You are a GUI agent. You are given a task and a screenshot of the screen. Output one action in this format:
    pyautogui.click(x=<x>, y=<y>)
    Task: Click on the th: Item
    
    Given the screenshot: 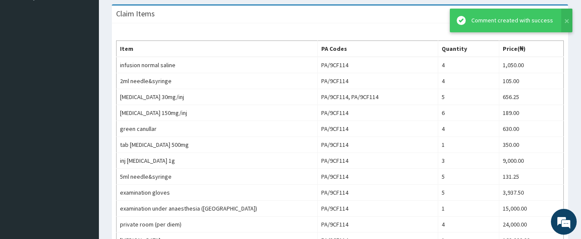 What is the action you would take?
    pyautogui.click(x=217, y=49)
    